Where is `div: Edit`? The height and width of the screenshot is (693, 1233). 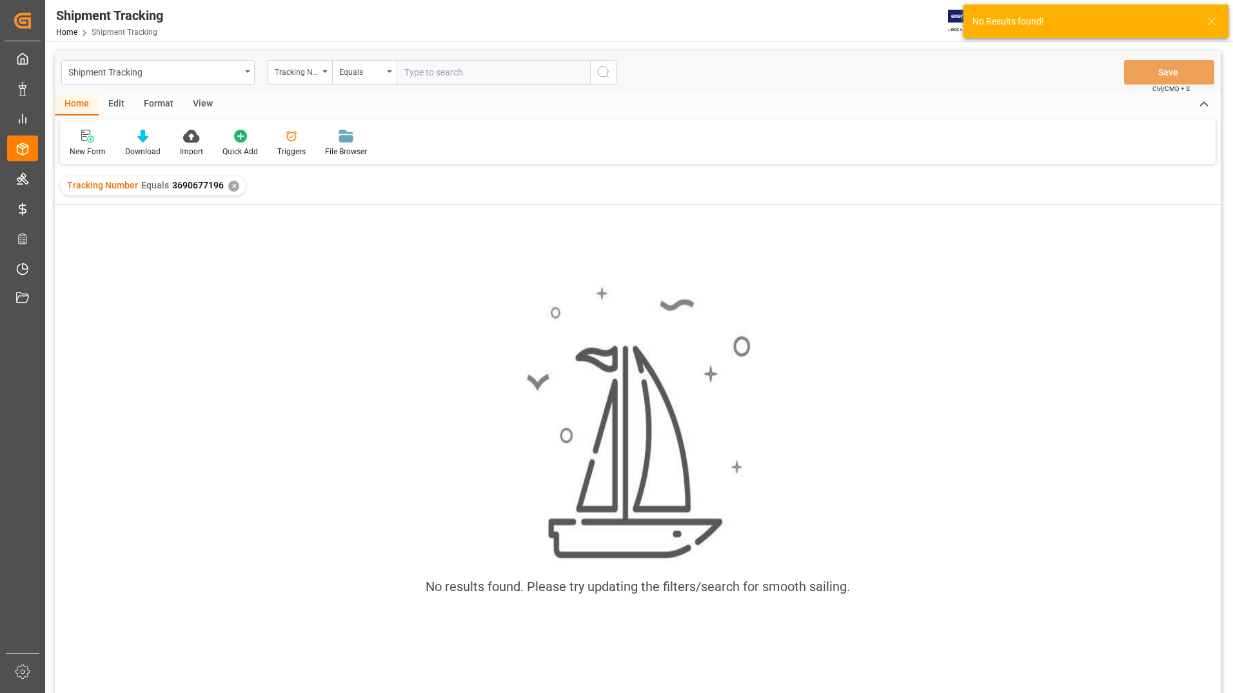
div: Edit is located at coordinates (116, 104).